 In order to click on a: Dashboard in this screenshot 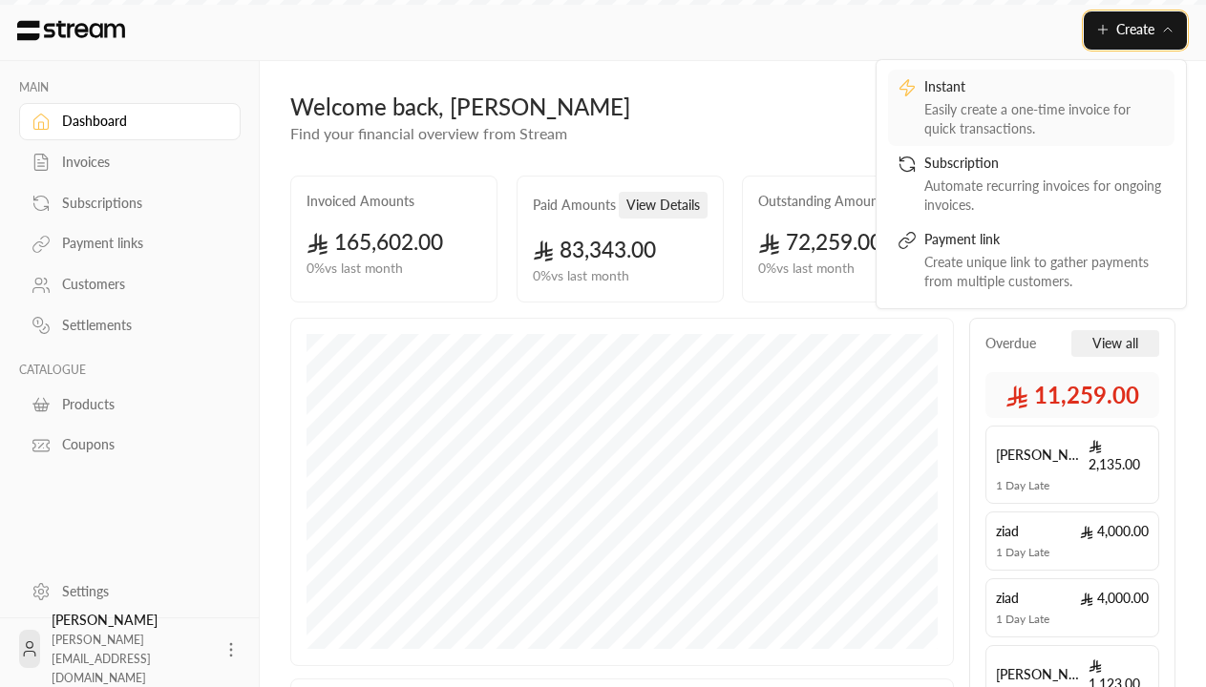, I will do `click(130, 121)`.